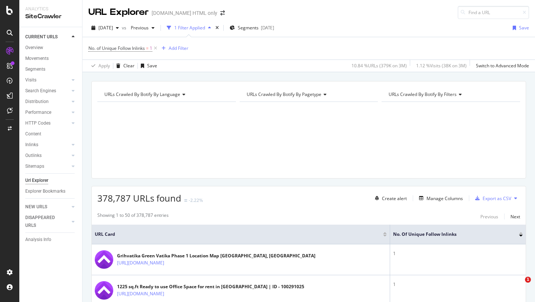 This screenshot has height=302, width=535. I want to click on span: URL Card, so click(238, 234).